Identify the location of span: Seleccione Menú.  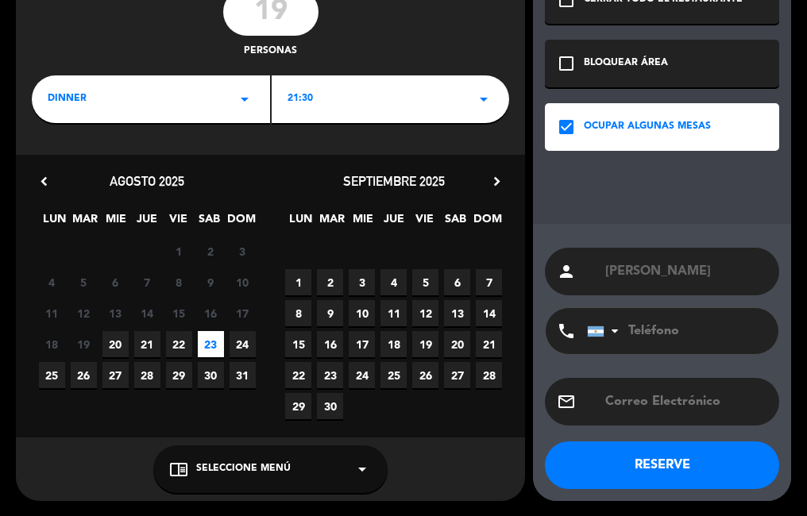
(243, 469).